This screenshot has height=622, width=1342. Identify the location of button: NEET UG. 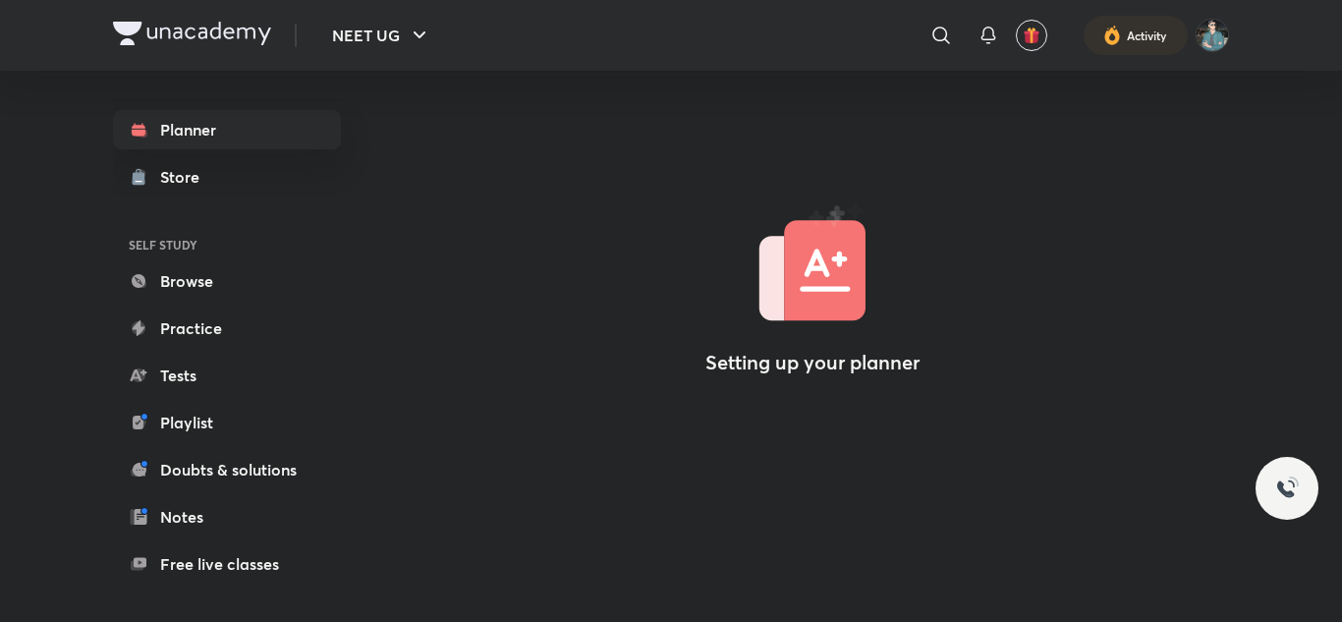
(381, 35).